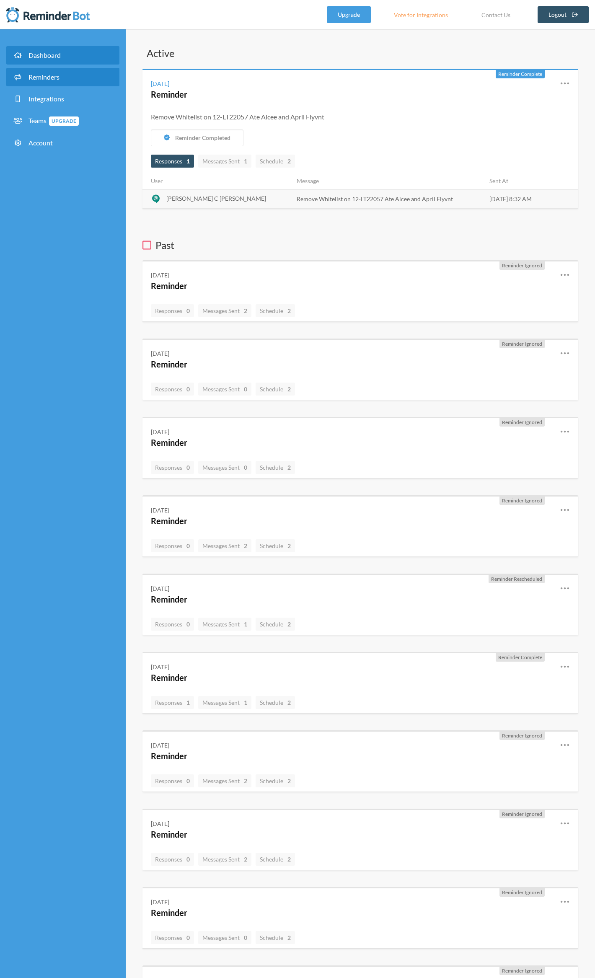 This screenshot has width=595, height=978. What do you see at coordinates (349, 15) in the screenshot?
I see `a: Upgrade` at bounding box center [349, 15].